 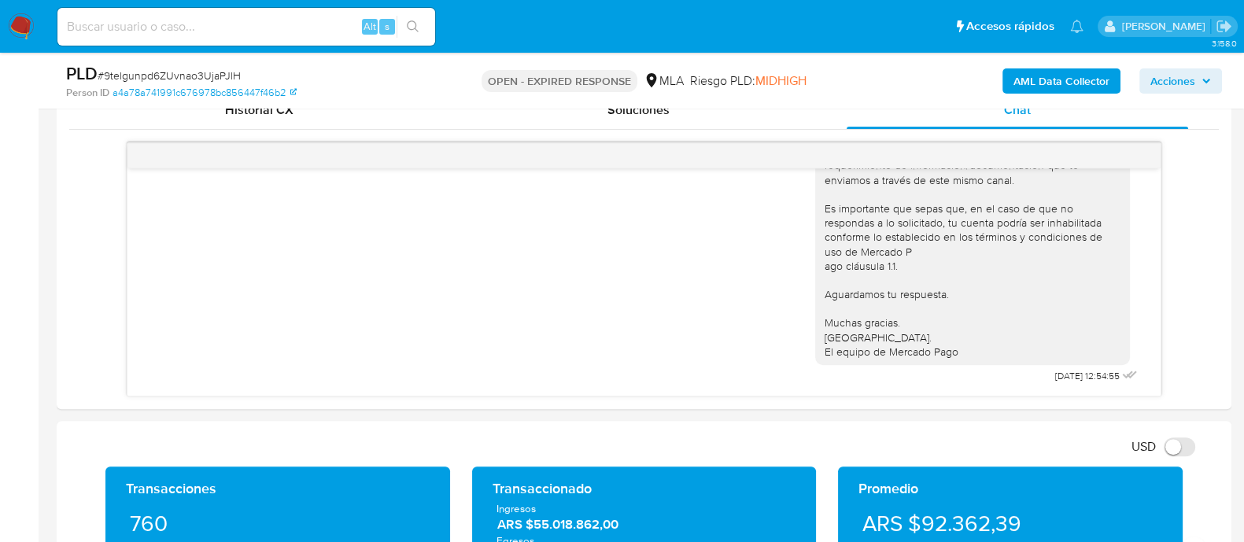 What do you see at coordinates (1173, 81) in the screenshot?
I see `span: Acciones` at bounding box center [1173, 81].